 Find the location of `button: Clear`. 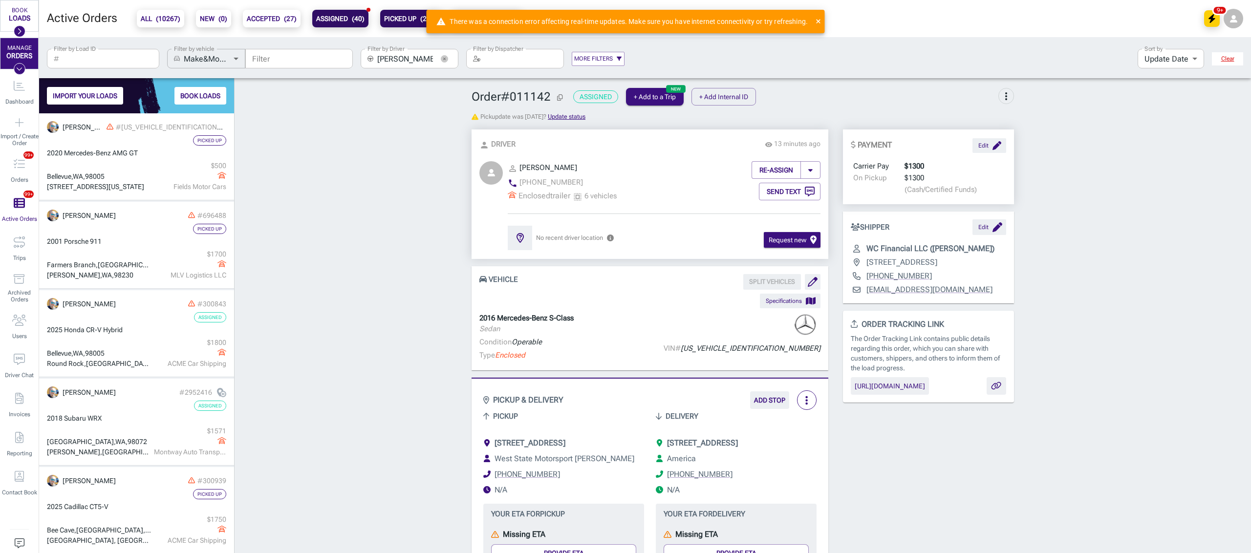

button: Clear is located at coordinates (1228, 59).